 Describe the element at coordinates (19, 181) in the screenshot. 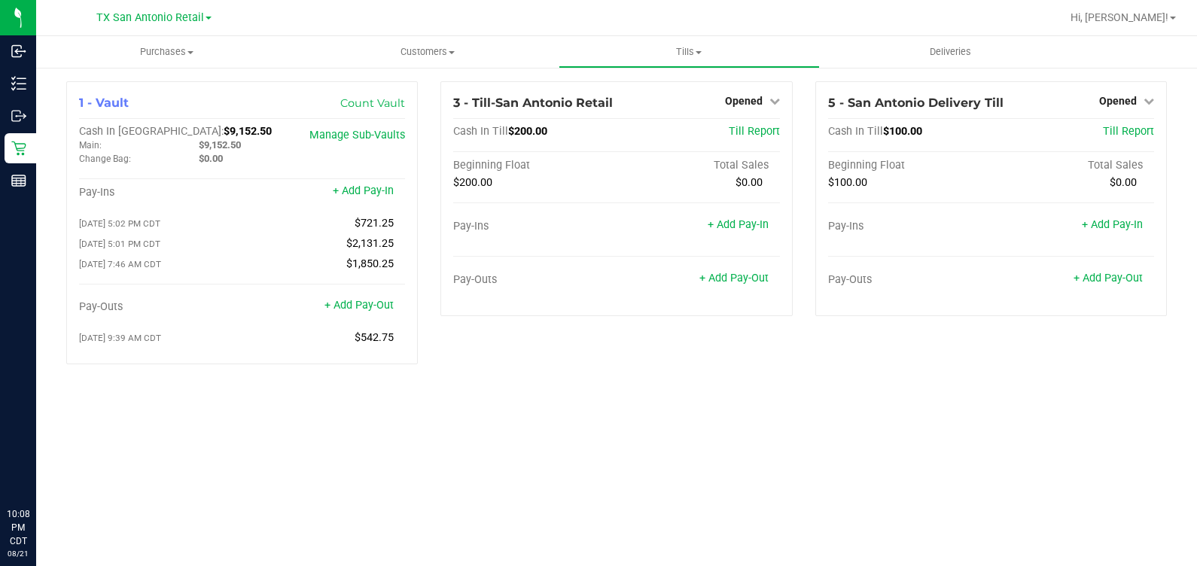

I see `inline-svg: Reports` at that location.